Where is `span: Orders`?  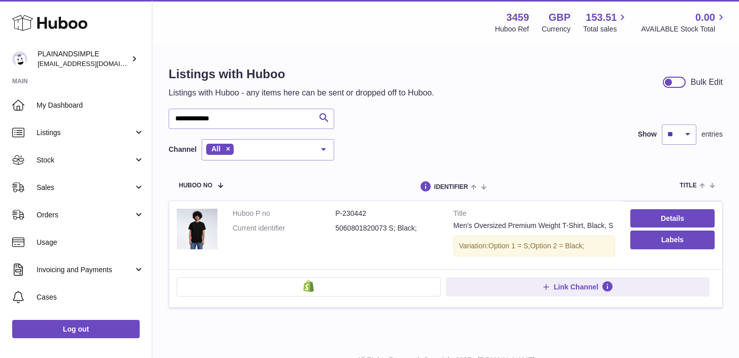 span: Orders is located at coordinates (85, 215).